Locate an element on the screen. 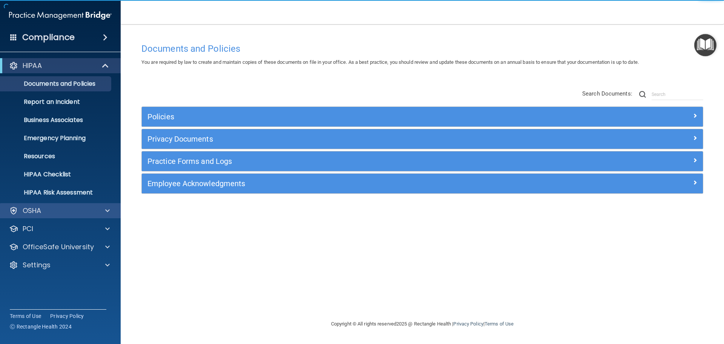 The image size is (724, 344). p: Resources is located at coordinates (56, 156).